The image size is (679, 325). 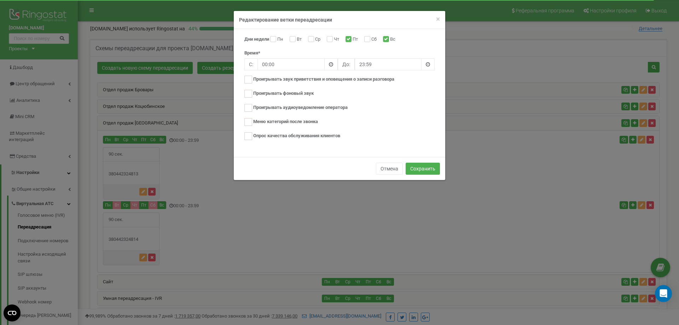 I want to click on label: Опрос качества обслуживания клиентов, so click(x=297, y=136).